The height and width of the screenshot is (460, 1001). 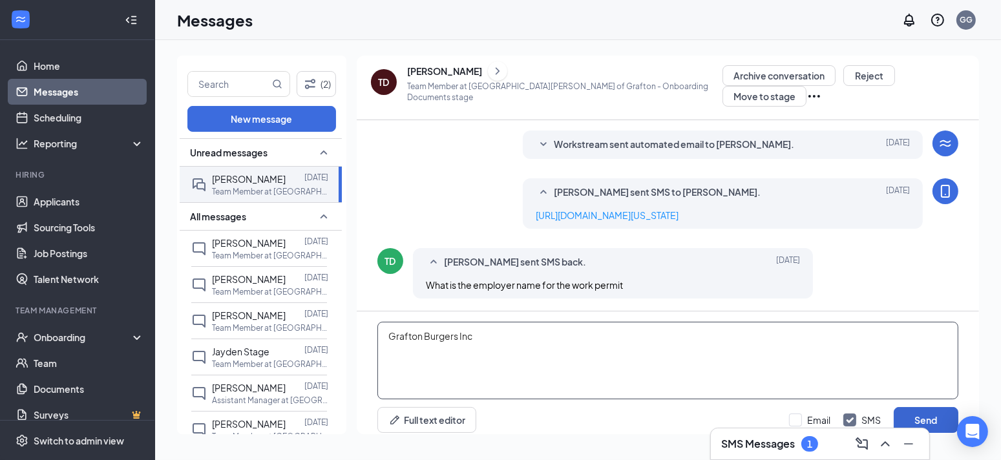 What do you see at coordinates (22, 143) in the screenshot?
I see `svg: Analysis` at bounding box center [22, 143].